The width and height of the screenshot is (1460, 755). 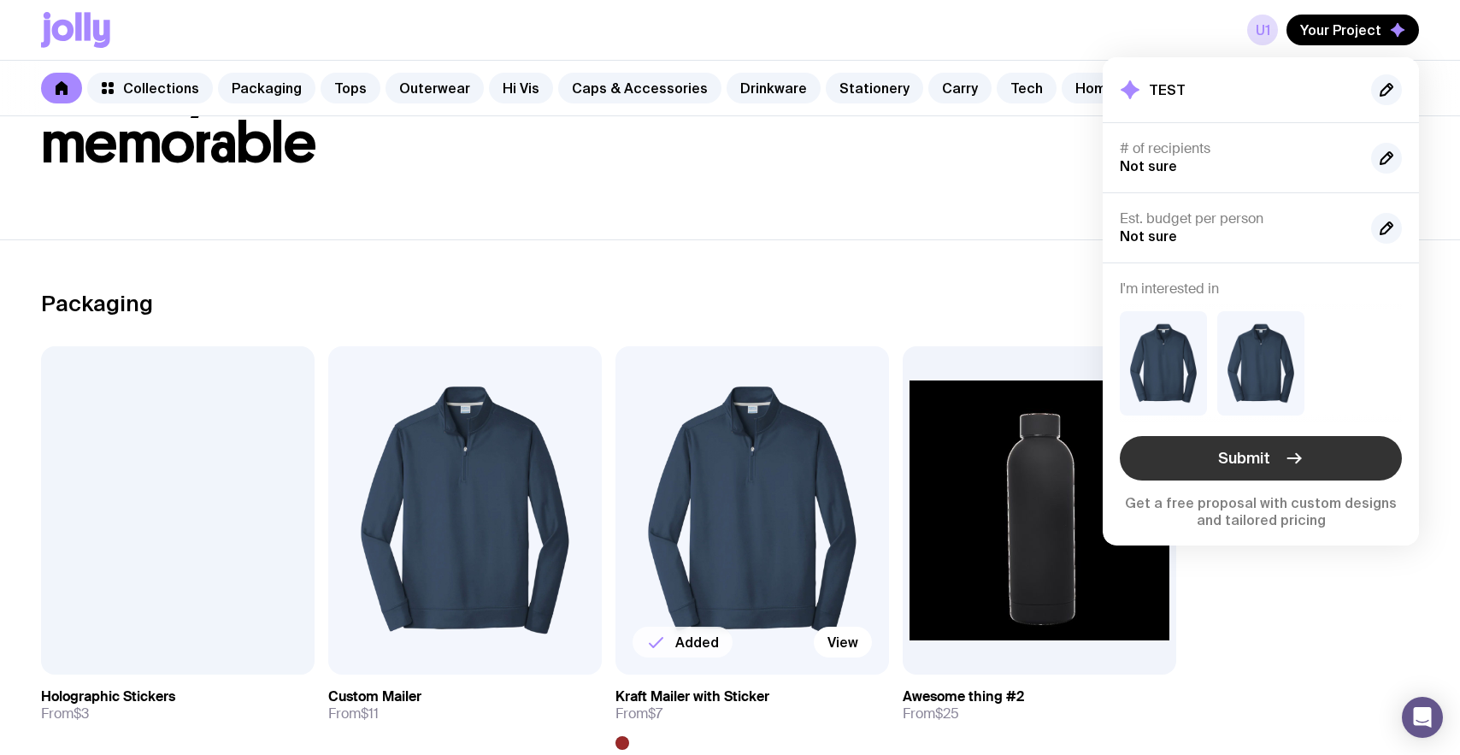 What do you see at coordinates (874, 88) in the screenshot?
I see `a: Stationery` at bounding box center [874, 88].